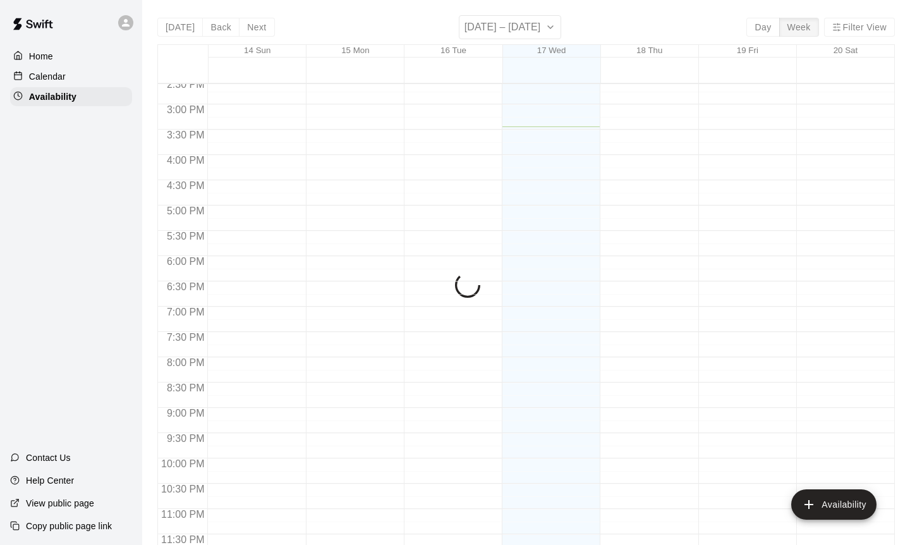 The width and height of the screenshot is (910, 545). What do you see at coordinates (748, 50) in the screenshot?
I see `span: 19 Fri` at bounding box center [748, 50].